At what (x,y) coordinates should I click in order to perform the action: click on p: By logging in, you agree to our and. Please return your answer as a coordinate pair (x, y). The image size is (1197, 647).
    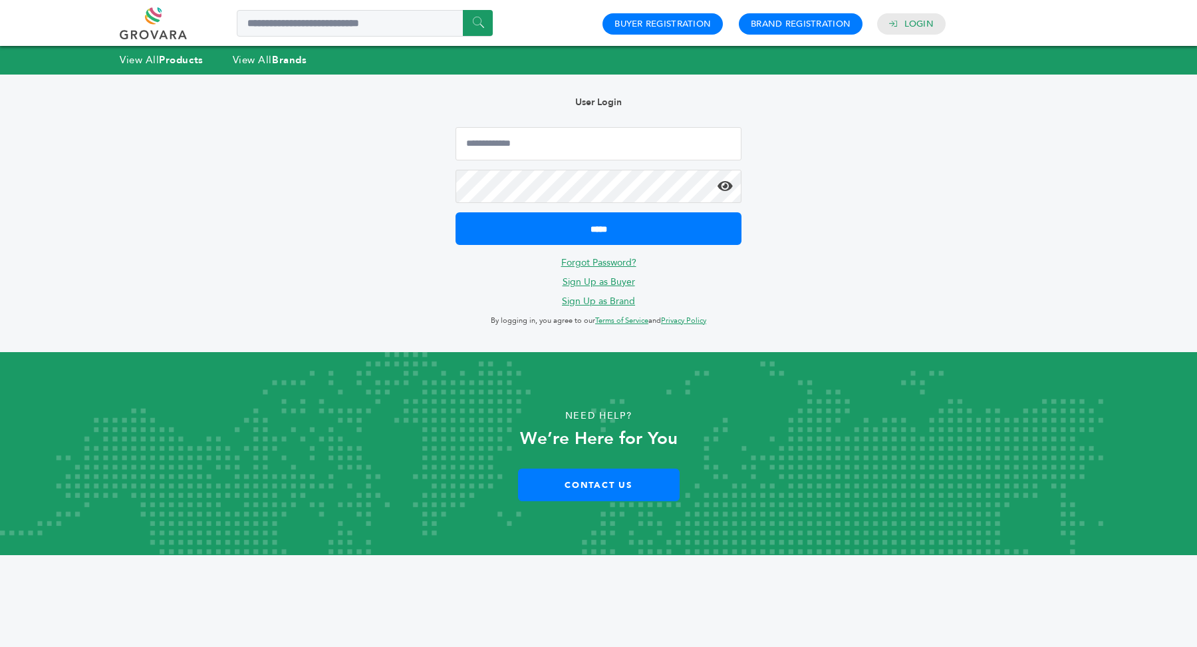
    Looking at the image, I should click on (599, 321).